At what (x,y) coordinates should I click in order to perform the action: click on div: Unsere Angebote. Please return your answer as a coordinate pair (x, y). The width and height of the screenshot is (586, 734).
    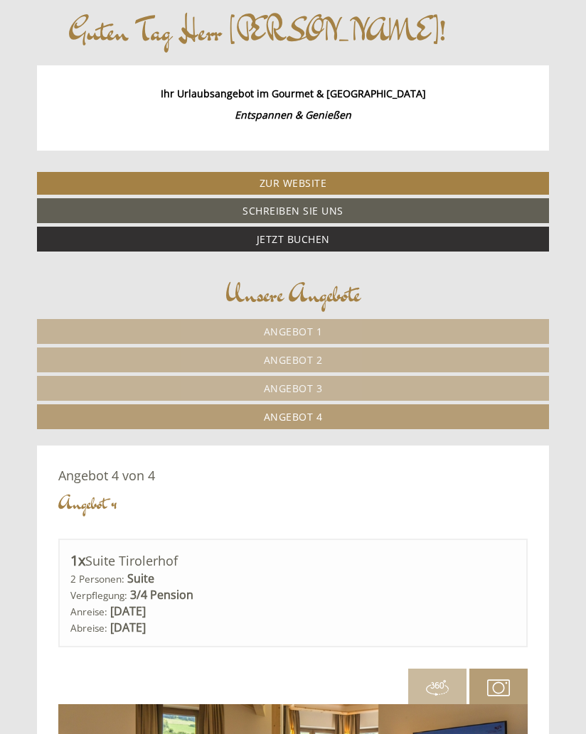
    Looking at the image, I should click on (293, 294).